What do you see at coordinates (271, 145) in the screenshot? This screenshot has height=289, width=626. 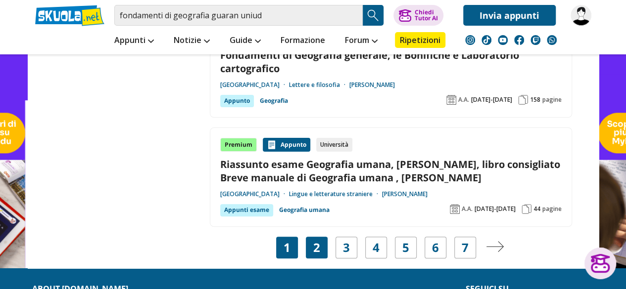 I see `img: Appunti contenuto` at bounding box center [271, 145].